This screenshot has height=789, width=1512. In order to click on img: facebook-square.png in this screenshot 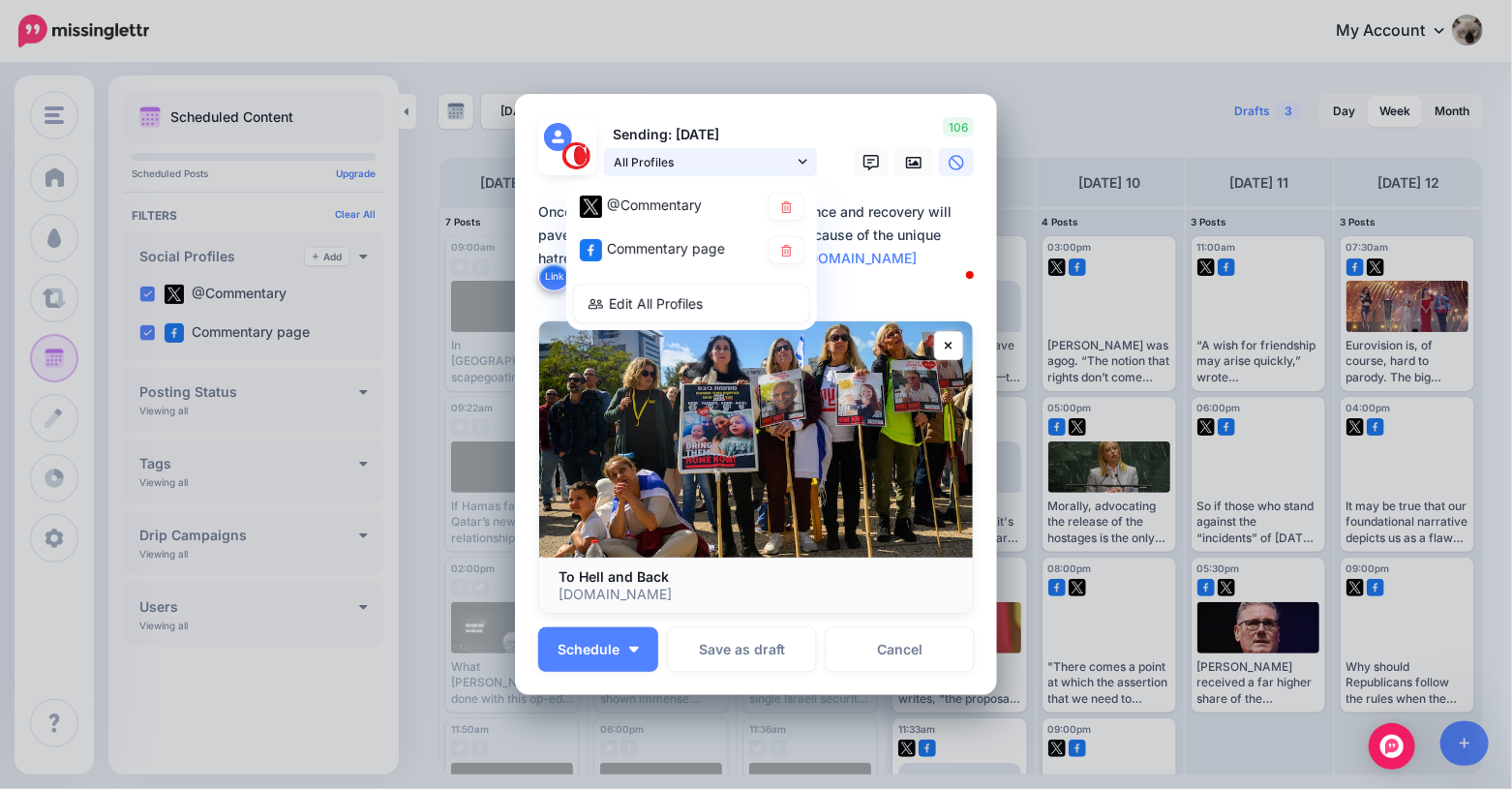, I will do `click(591, 250)`.